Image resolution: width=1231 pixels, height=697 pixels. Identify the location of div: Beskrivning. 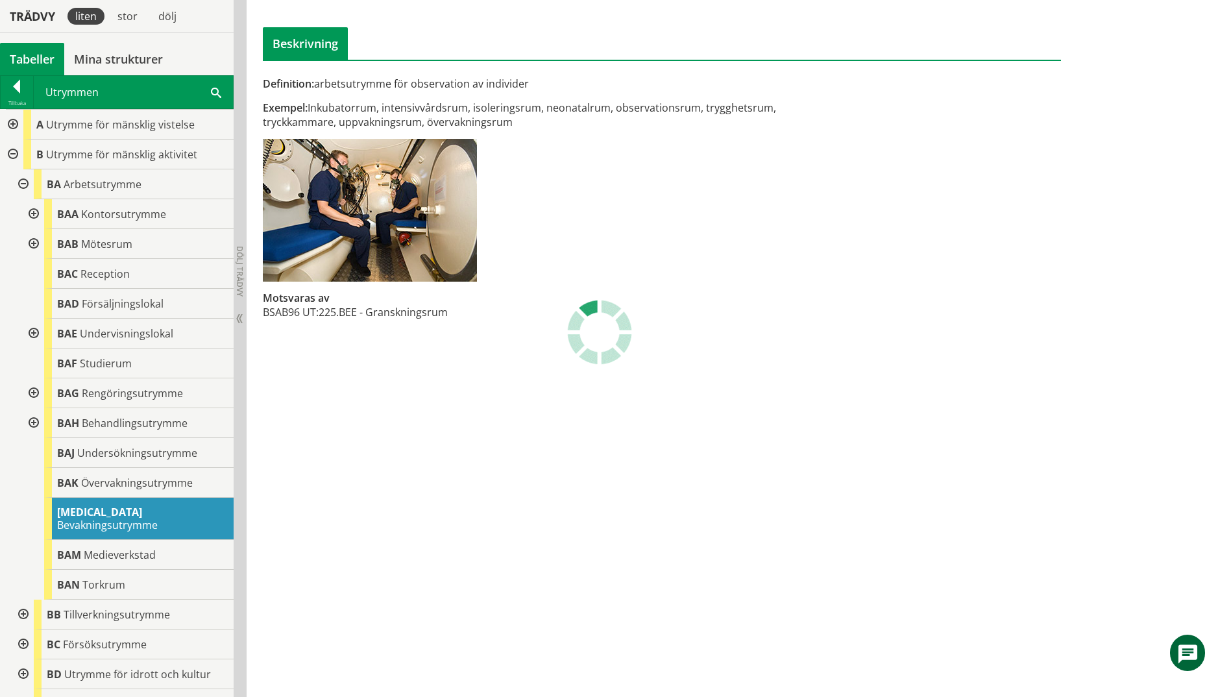
(305, 43).